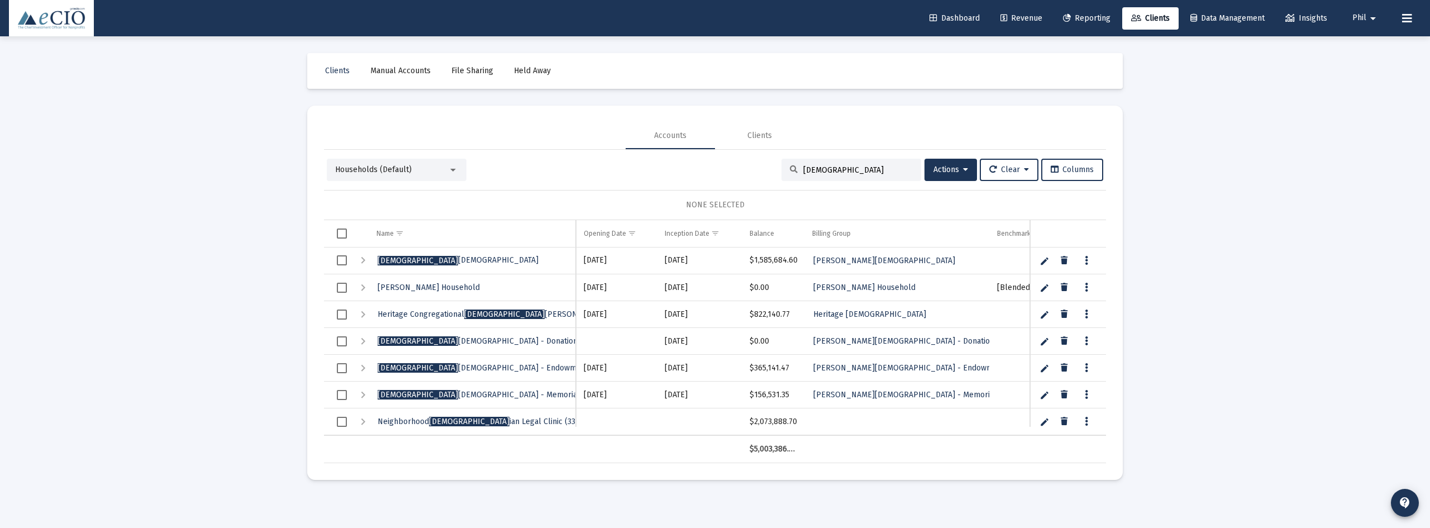  I want to click on div: Select all, so click(342, 233).